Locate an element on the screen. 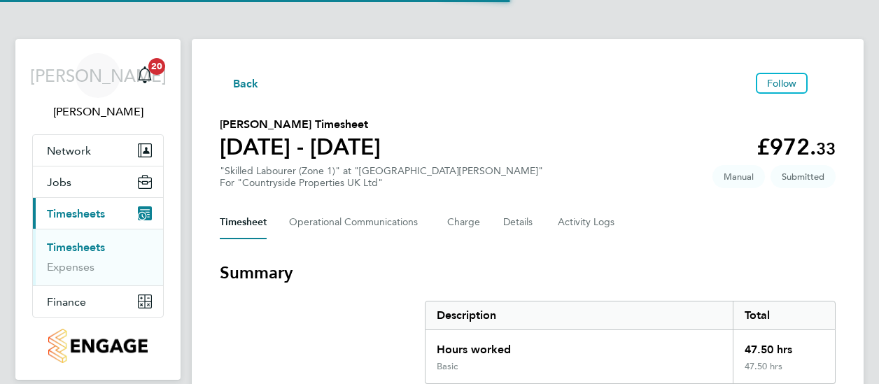  span: Finance is located at coordinates (67, 302).